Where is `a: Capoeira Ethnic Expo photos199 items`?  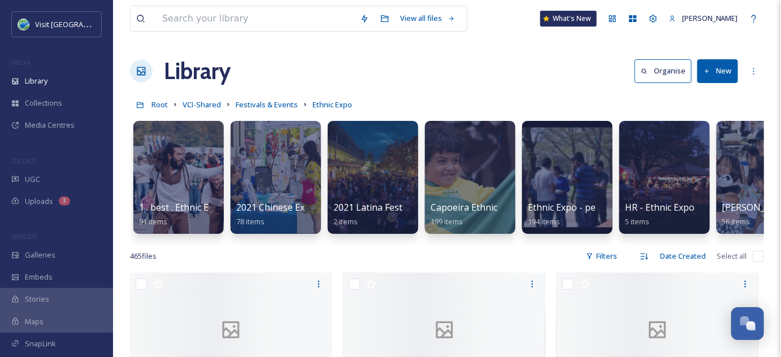
a: Capoeira Ethnic Expo photos199 items is located at coordinates (492, 214).